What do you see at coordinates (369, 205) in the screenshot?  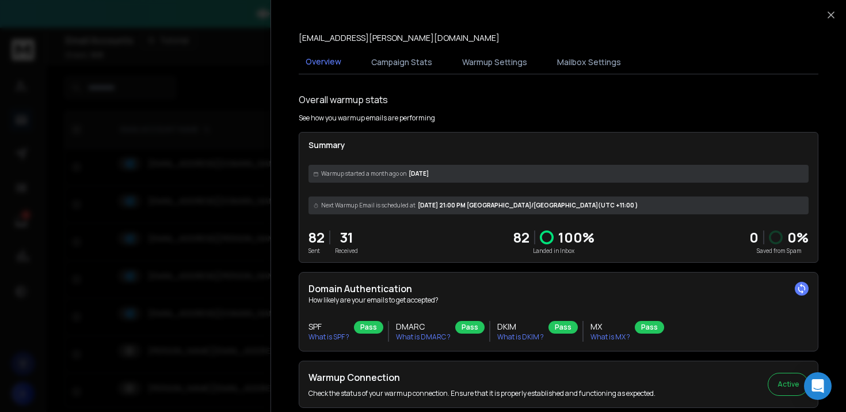 I see `span: Next Warmup Email is scheduled at` at bounding box center [369, 205].